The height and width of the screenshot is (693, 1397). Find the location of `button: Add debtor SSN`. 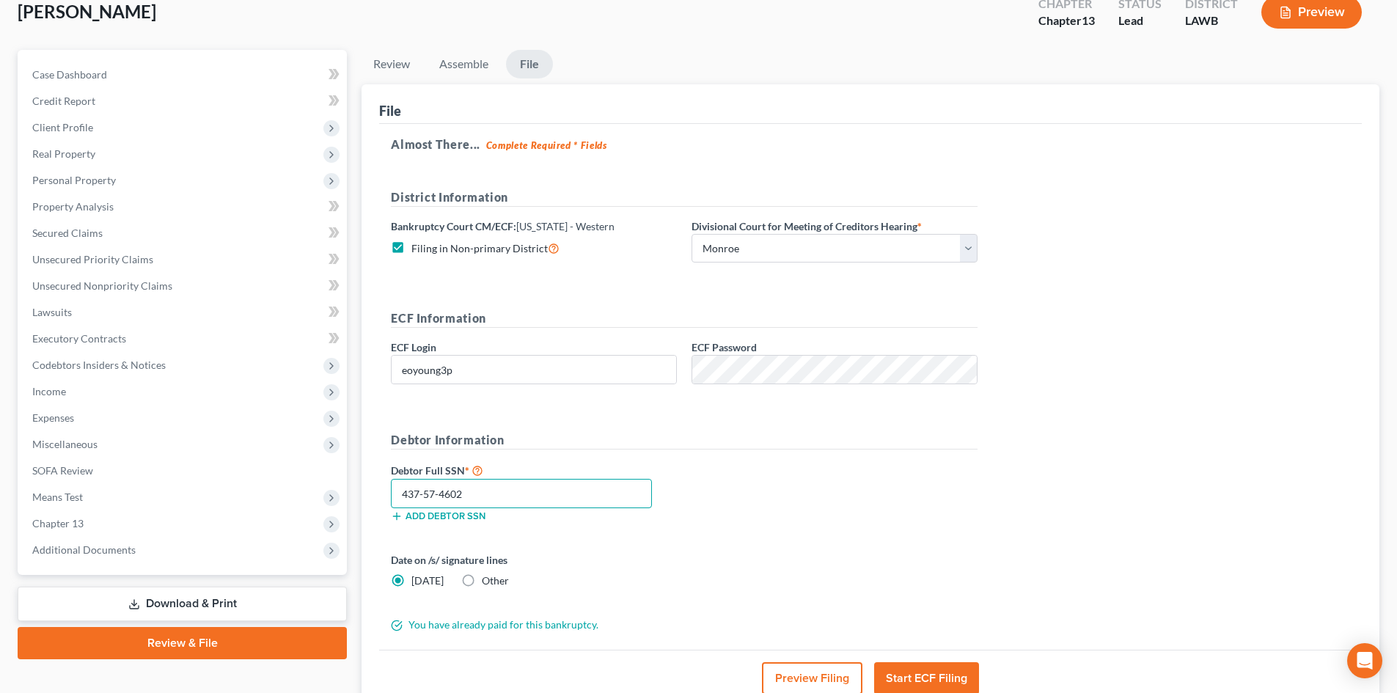

button: Add debtor SSN is located at coordinates (438, 516).